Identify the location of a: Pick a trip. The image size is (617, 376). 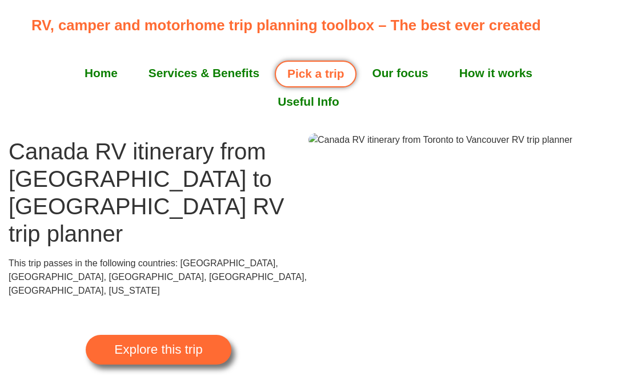
(315, 74).